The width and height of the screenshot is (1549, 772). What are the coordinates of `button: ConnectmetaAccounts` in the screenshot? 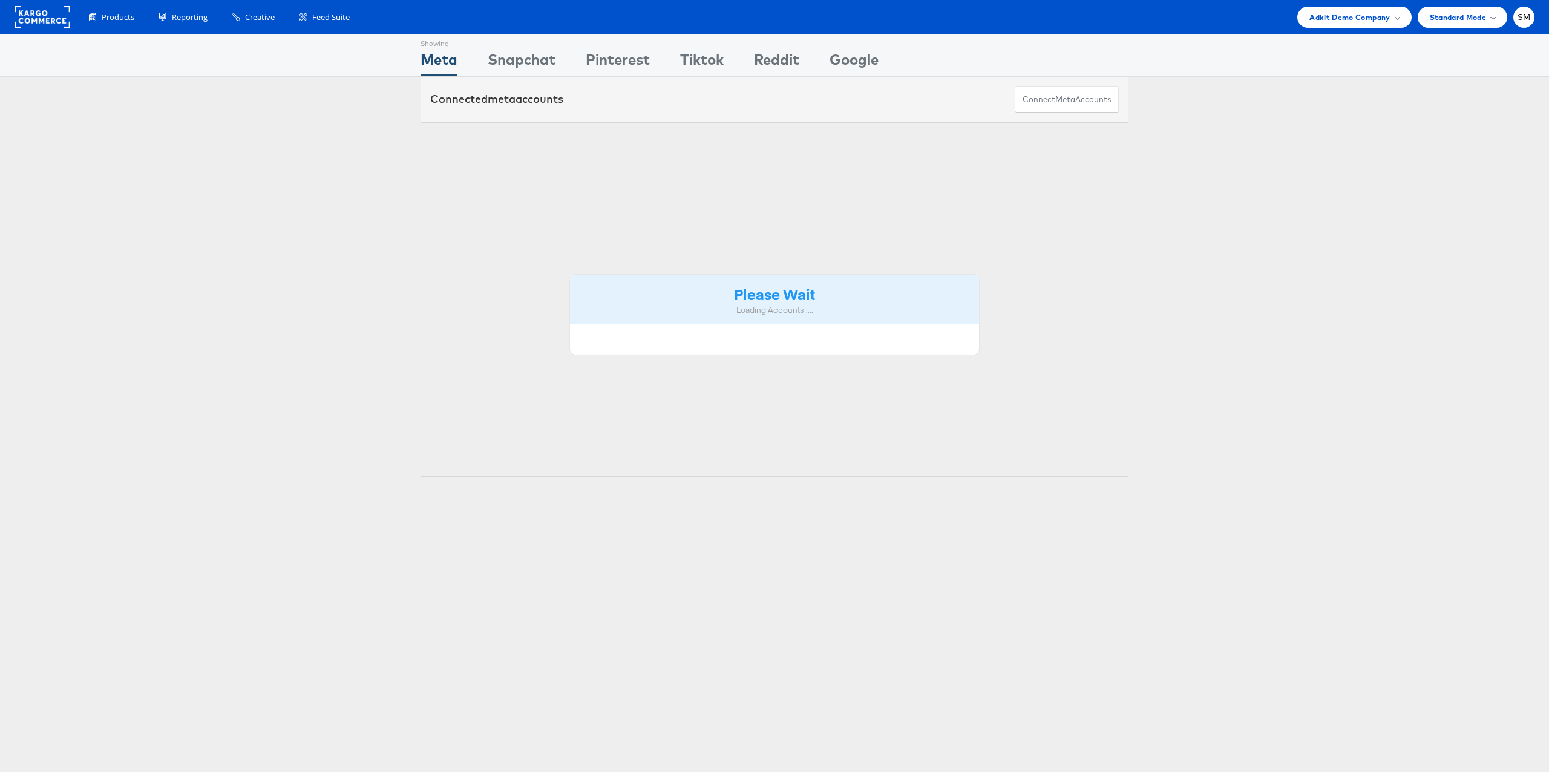 It's located at (1067, 99).